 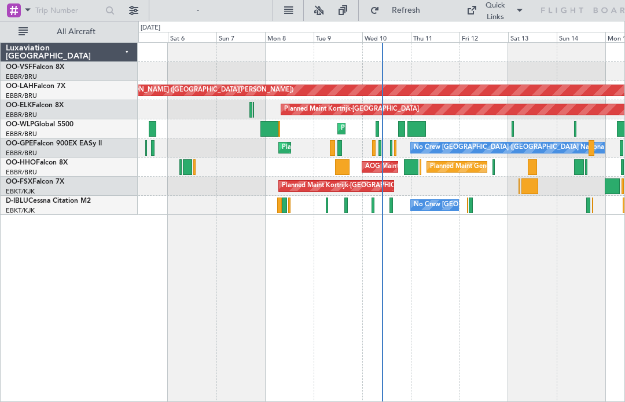 I want to click on div: Wed 10, so click(x=387, y=37).